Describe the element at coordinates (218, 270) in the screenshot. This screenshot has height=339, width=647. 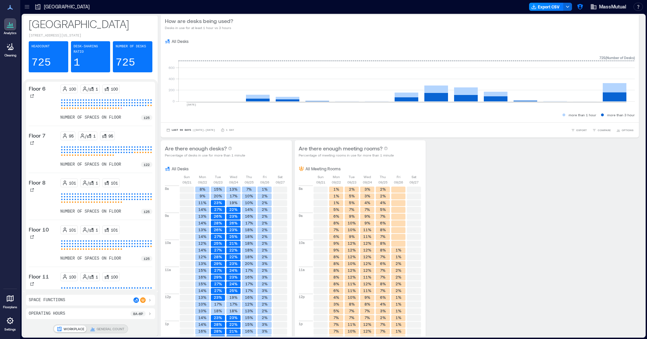
I see `text: 27%` at that location.